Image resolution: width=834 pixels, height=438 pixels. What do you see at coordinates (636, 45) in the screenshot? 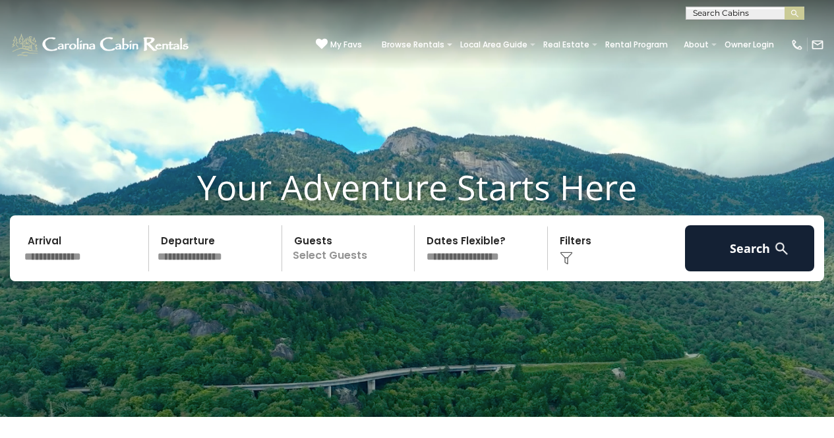
I see `a: Rental Program` at bounding box center [636, 45].